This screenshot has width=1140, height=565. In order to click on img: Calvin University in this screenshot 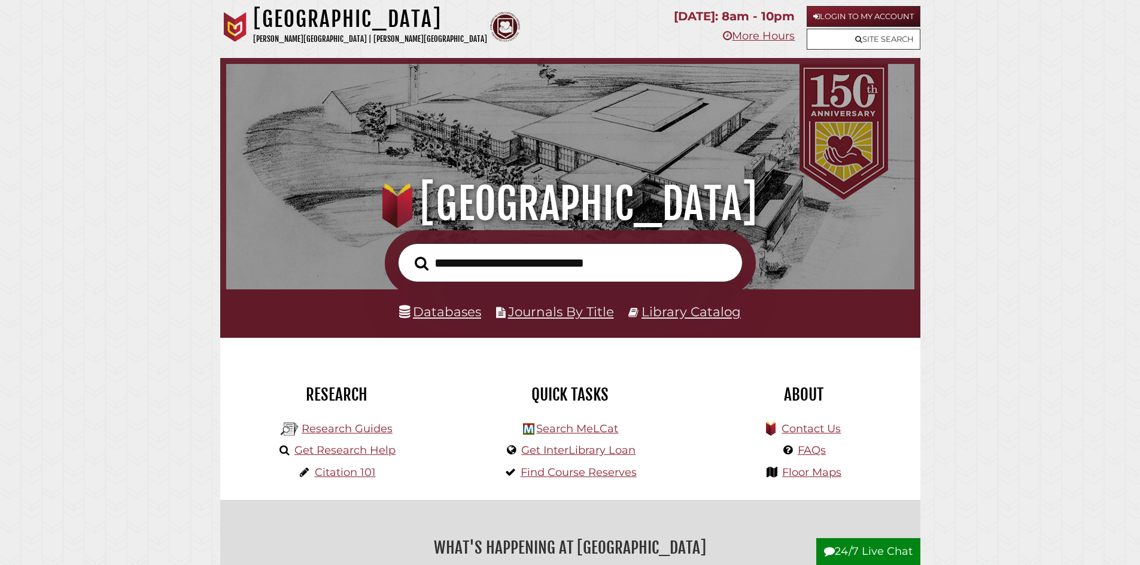, I will do `click(235, 27)`.